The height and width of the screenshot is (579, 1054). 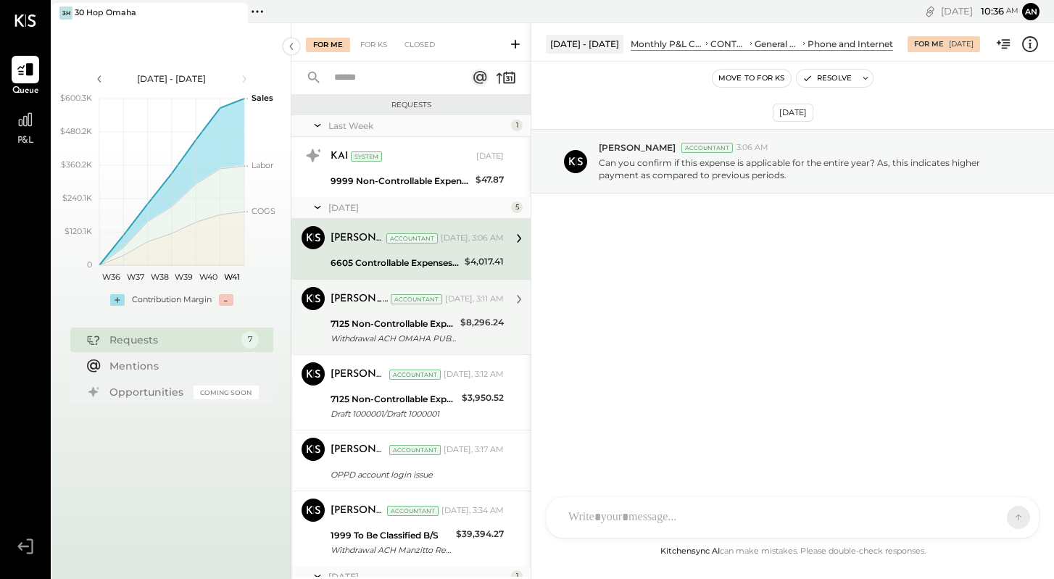 What do you see at coordinates (111, 277) in the screenshot?
I see `text: W36` at bounding box center [111, 277].